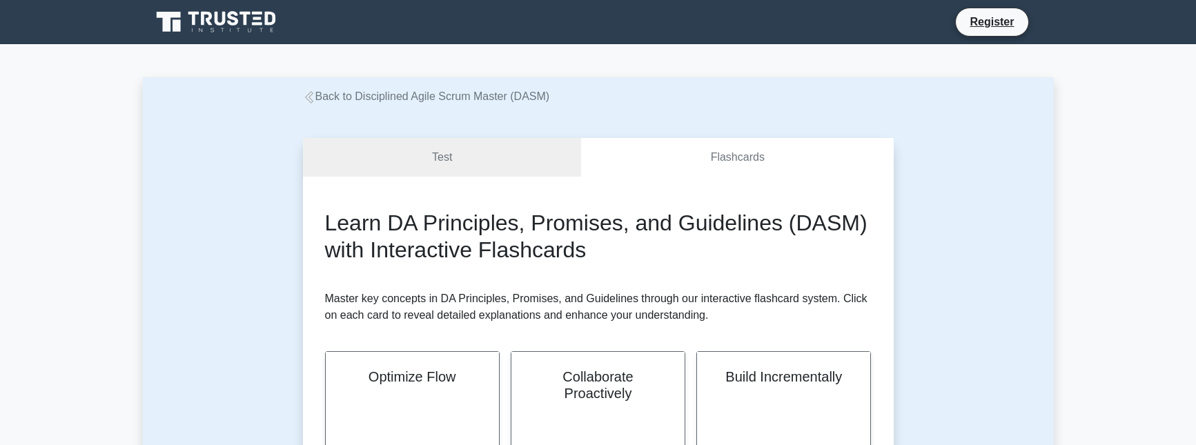 Image resolution: width=1196 pixels, height=445 pixels. Describe the element at coordinates (598, 307) in the screenshot. I see `p: Master key concepts in DA Principles, Promises, and Guidelines through our interactive flashcard ...` at that location.